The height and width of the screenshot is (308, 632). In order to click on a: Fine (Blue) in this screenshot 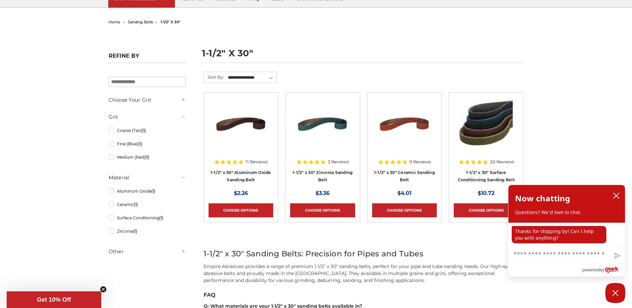, I will do `click(147, 144)`.